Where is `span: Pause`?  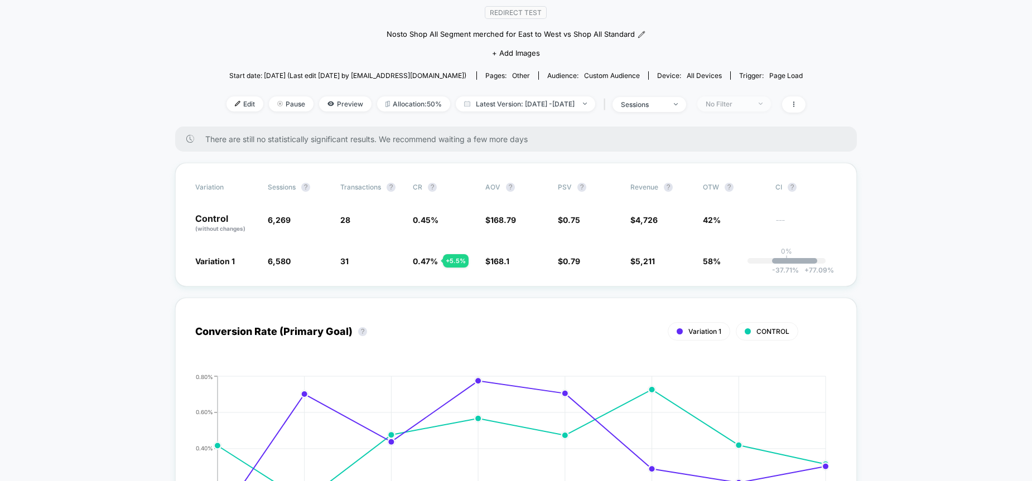 span: Pause is located at coordinates (291, 104).